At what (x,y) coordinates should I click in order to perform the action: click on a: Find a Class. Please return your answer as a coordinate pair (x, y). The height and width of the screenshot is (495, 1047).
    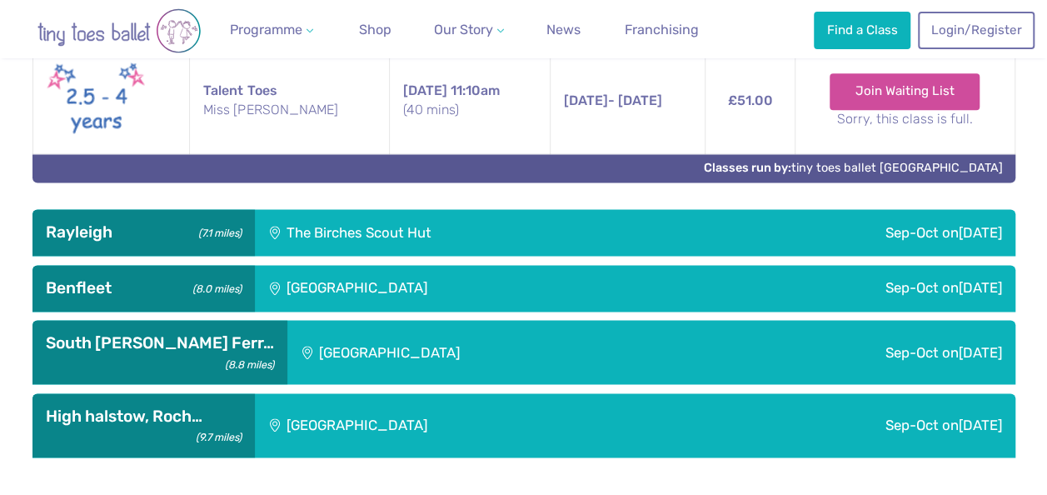
    Looking at the image, I should click on (862, 30).